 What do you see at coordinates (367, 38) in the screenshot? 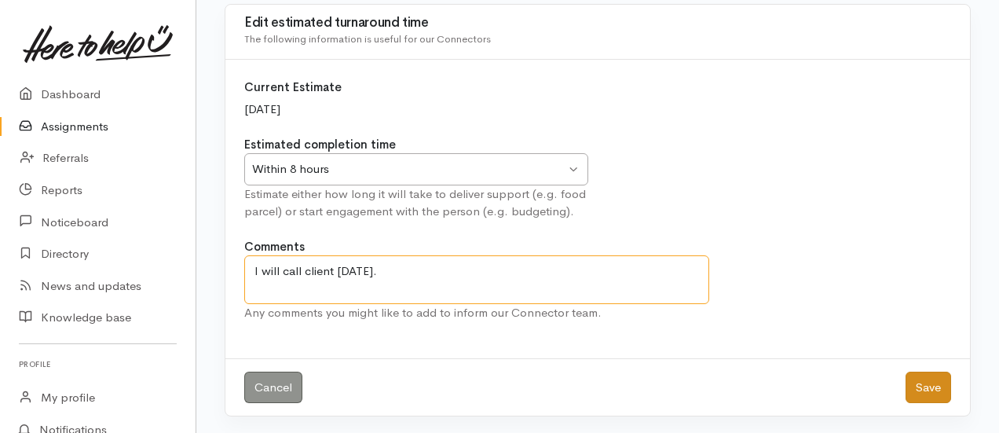
I see `span: The following information is useful for our Connectors` at bounding box center [367, 38].